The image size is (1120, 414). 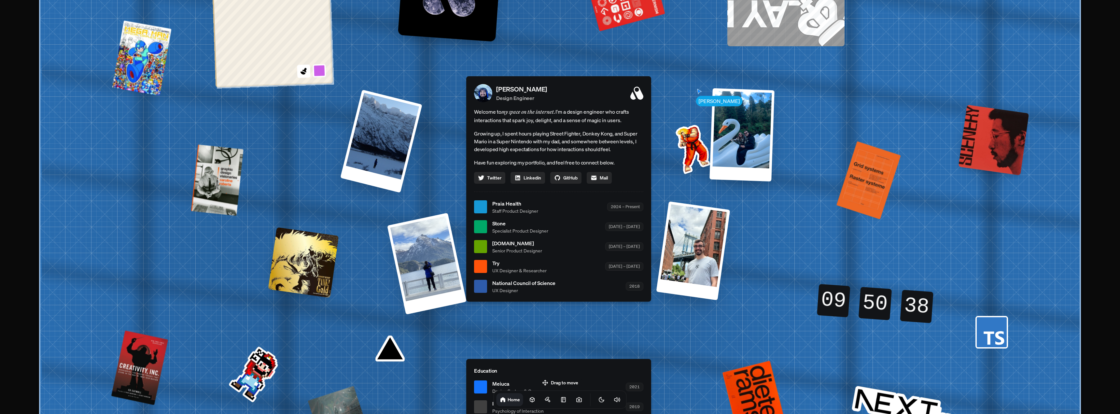 What do you see at coordinates (604, 177) in the screenshot?
I see `span: Mail` at bounding box center [604, 177].